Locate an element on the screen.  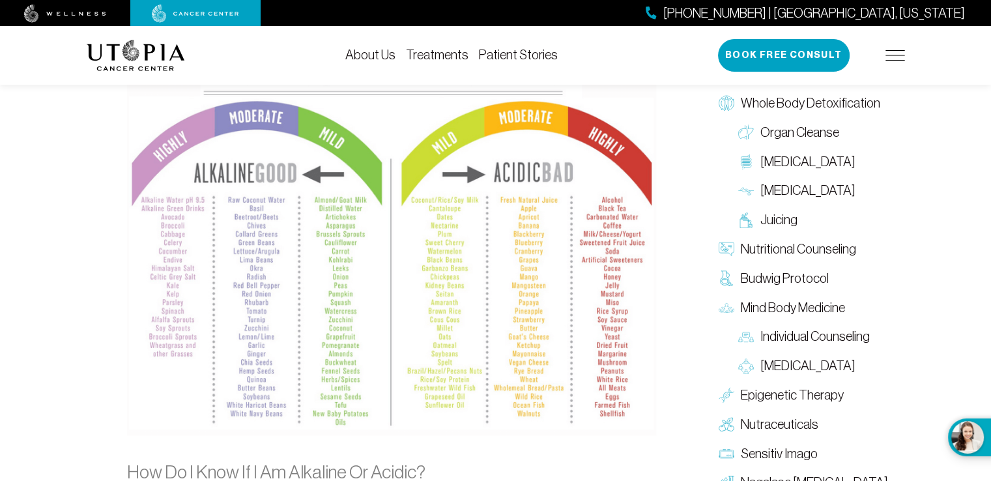
img: Mind Body Medicine is located at coordinates (726, 307).